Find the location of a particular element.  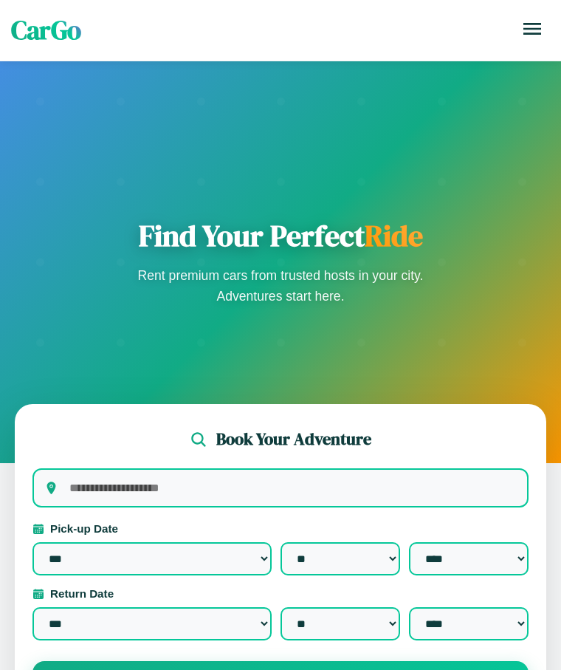

label: Pick-up Date is located at coordinates (281, 528).